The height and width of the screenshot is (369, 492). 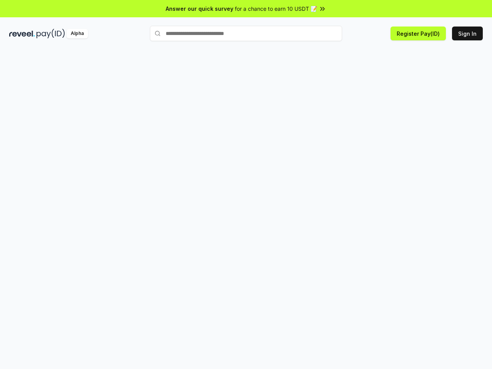 I want to click on img: pay_id, so click(x=51, y=33).